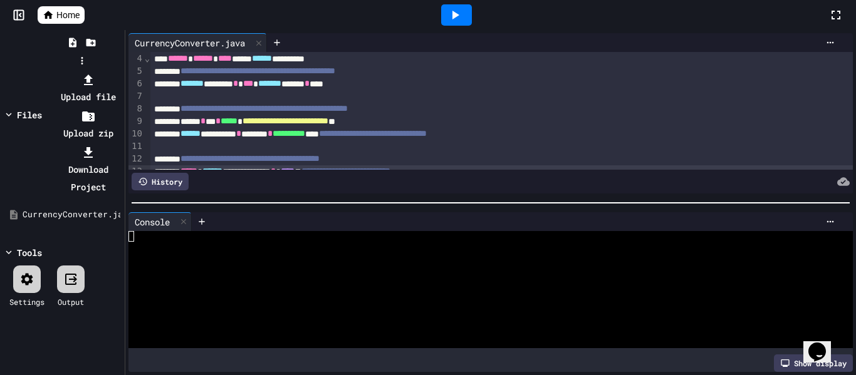  Describe the element at coordinates (71, 302) in the screenshot. I see `div: Output` at that location.